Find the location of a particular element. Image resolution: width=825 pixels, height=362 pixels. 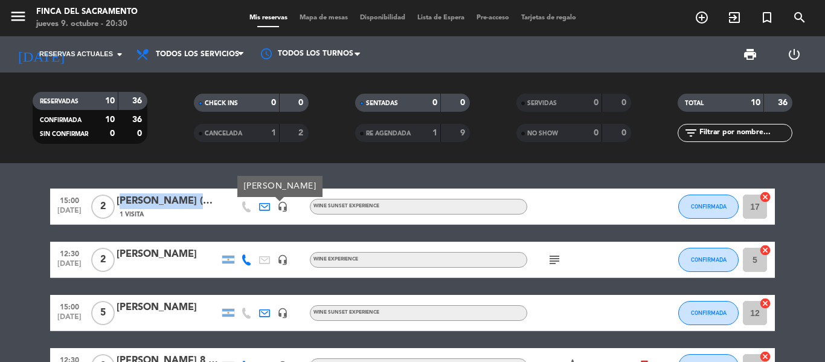

i: arrow_drop_down is located at coordinates (120, 54).